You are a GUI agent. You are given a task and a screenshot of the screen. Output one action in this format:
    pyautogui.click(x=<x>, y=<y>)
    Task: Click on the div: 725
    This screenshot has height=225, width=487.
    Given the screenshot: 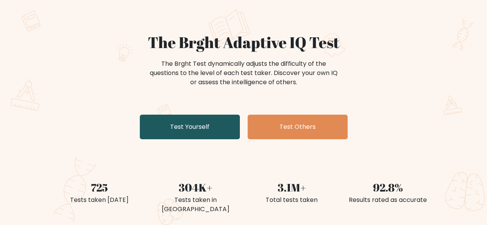 What is the action you would take?
    pyautogui.click(x=99, y=187)
    